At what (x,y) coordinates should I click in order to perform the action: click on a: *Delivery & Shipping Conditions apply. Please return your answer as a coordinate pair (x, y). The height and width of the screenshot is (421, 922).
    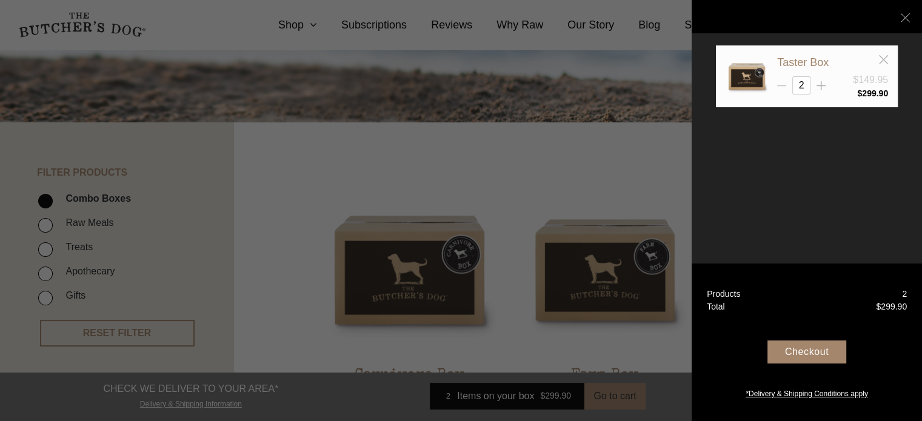
    Looking at the image, I should click on (807, 392).